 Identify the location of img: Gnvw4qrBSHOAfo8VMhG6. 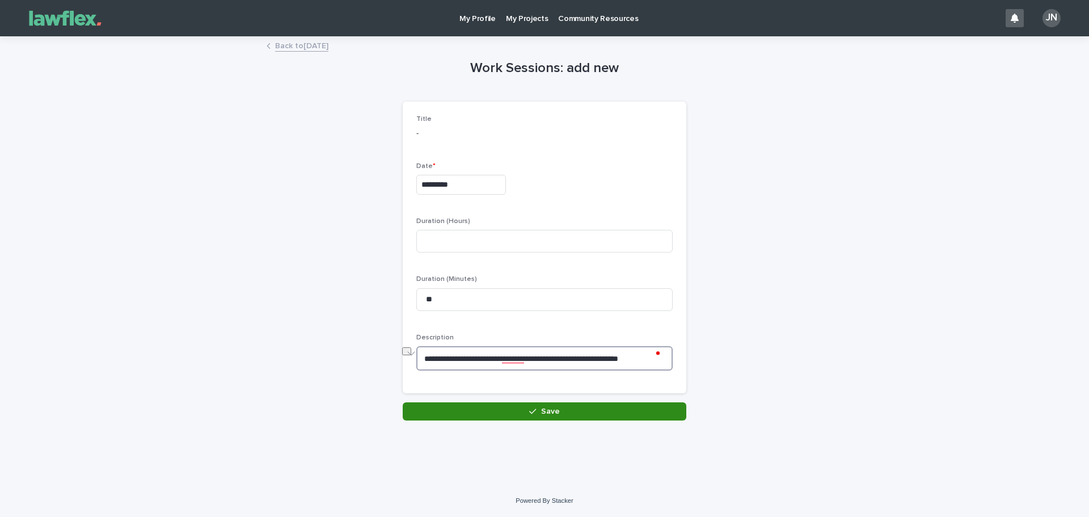
(65, 18).